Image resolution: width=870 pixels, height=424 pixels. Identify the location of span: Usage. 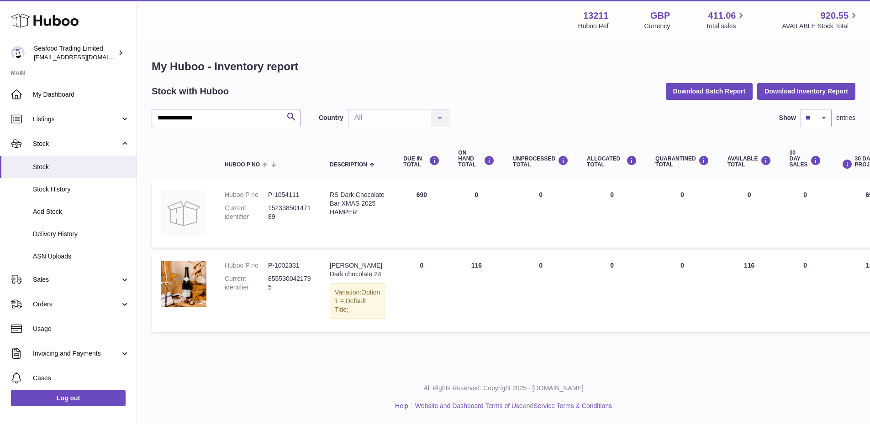
(81, 329).